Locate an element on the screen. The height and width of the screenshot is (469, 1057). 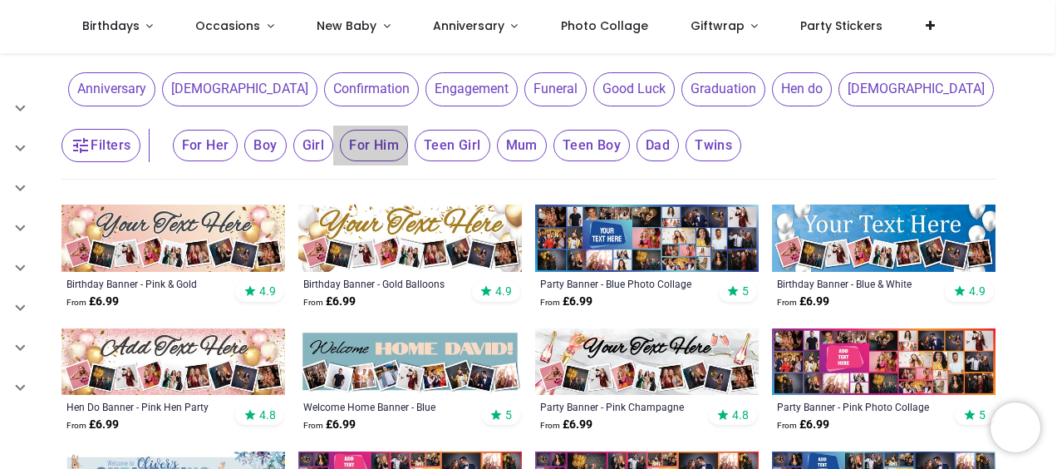
button: Anniversary is located at coordinates (108, 89).